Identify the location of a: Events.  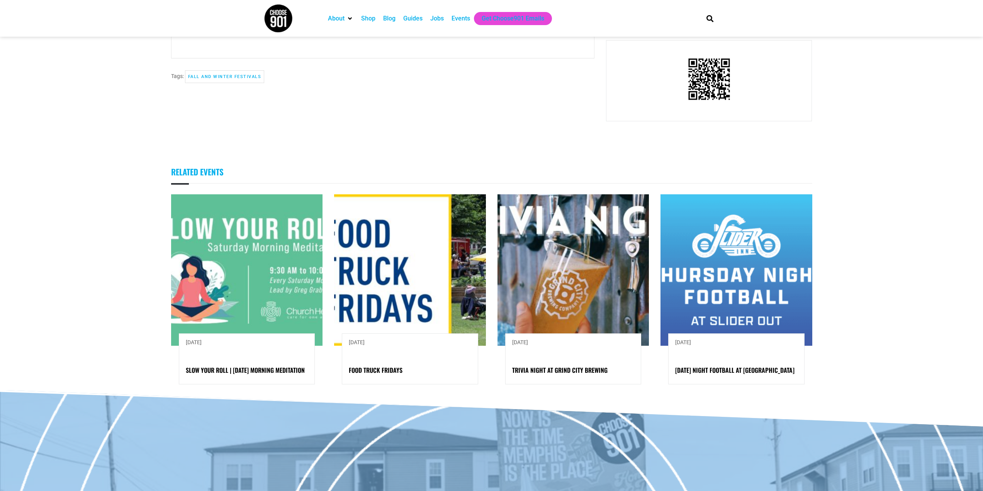
(461, 19).